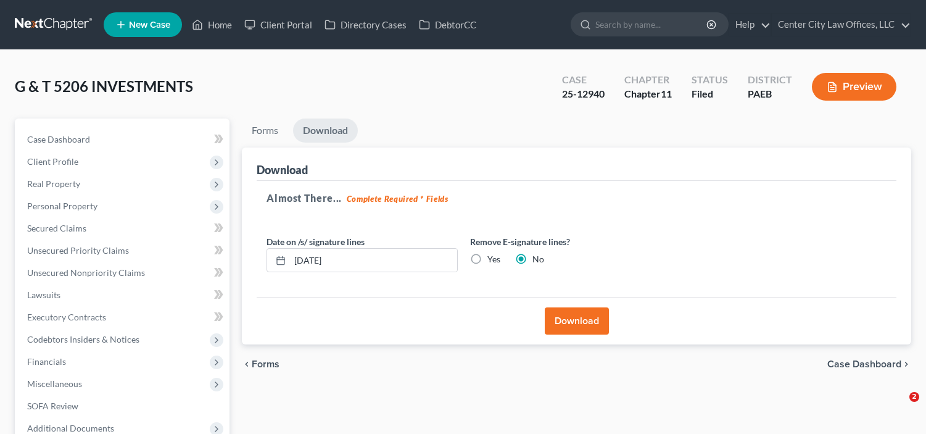 The width and height of the screenshot is (926, 434). I want to click on a: Secured Claims, so click(123, 228).